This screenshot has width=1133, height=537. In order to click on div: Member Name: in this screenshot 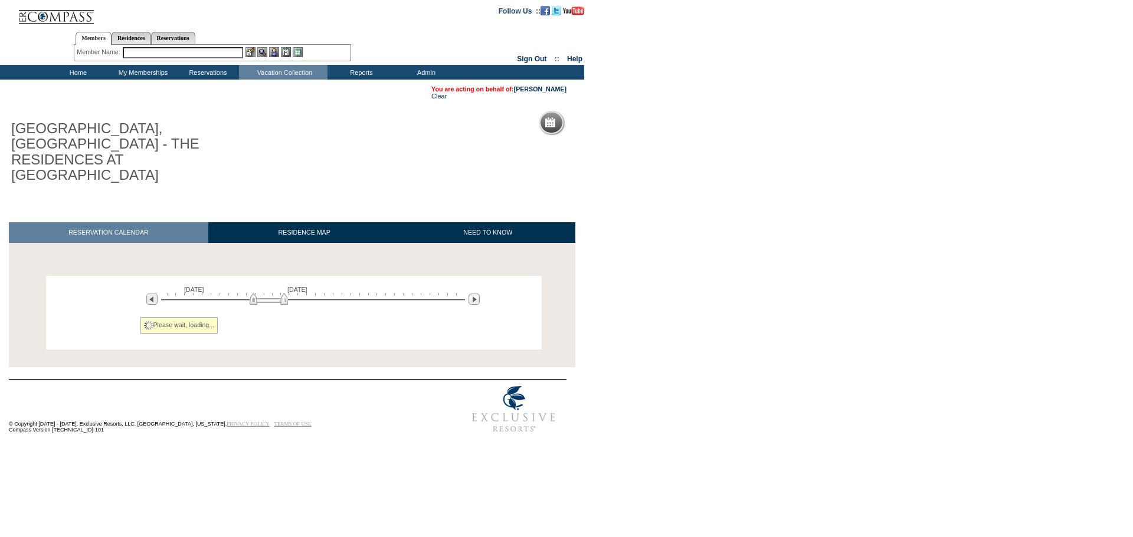, I will do `click(99, 52)`.